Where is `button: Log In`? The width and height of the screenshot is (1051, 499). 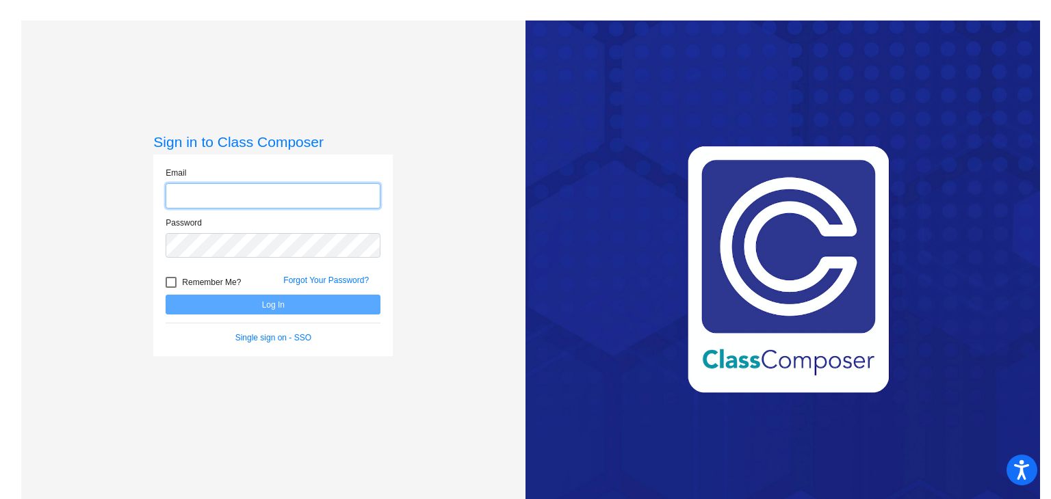 button: Log In is located at coordinates (273, 304).